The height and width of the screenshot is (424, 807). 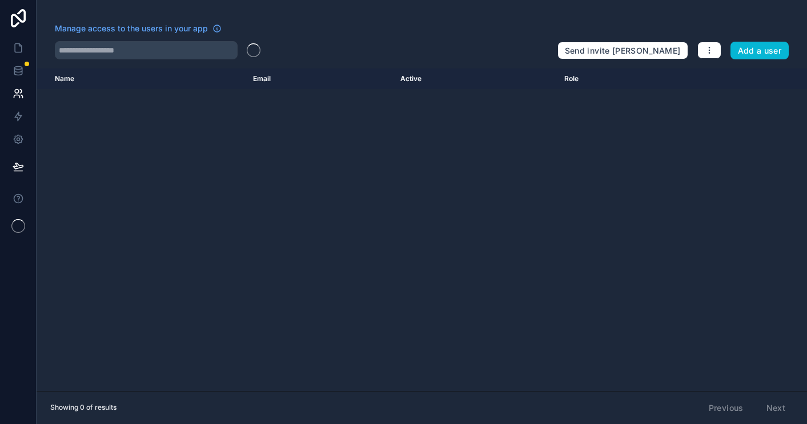 What do you see at coordinates (131, 29) in the screenshot?
I see `span: Manage access to the users in your app` at bounding box center [131, 29].